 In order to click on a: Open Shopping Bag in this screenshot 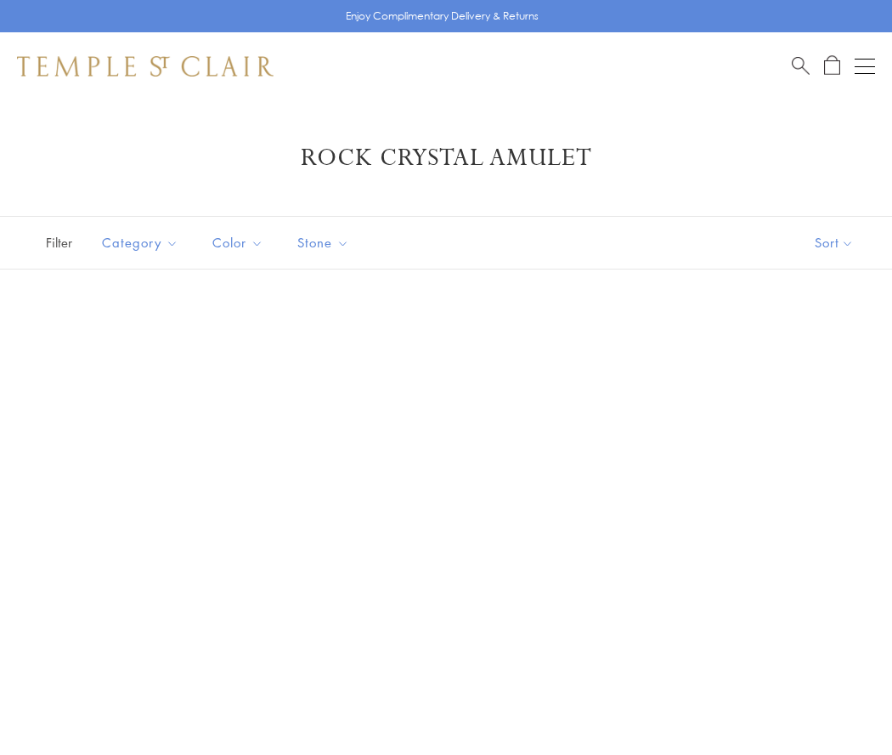, I will do `click(832, 65)`.